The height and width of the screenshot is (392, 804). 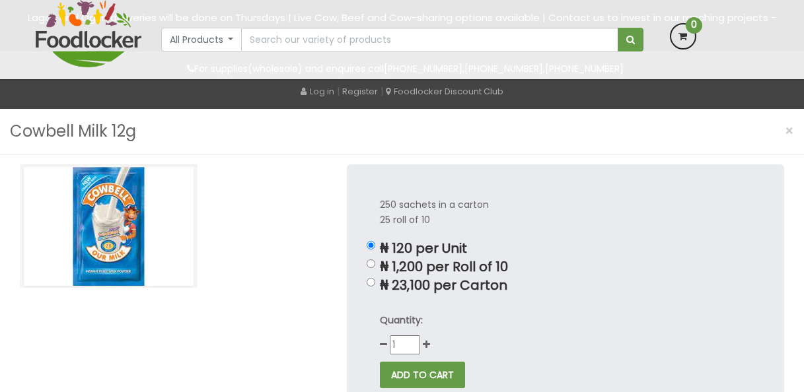 I want to click on img: Cowbell Milk 12g, so click(x=108, y=226).